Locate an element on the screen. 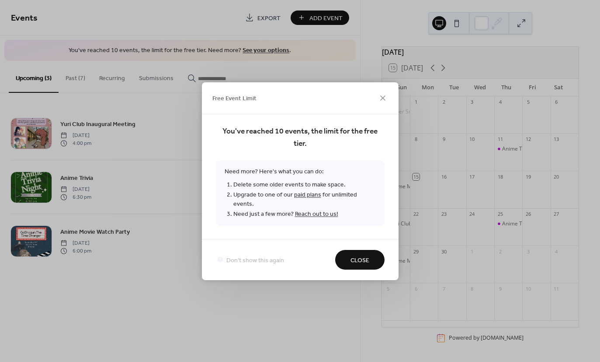 The image size is (600, 362). span: You've reached 10 events, the limit for the free tier. is located at coordinates (300, 137).